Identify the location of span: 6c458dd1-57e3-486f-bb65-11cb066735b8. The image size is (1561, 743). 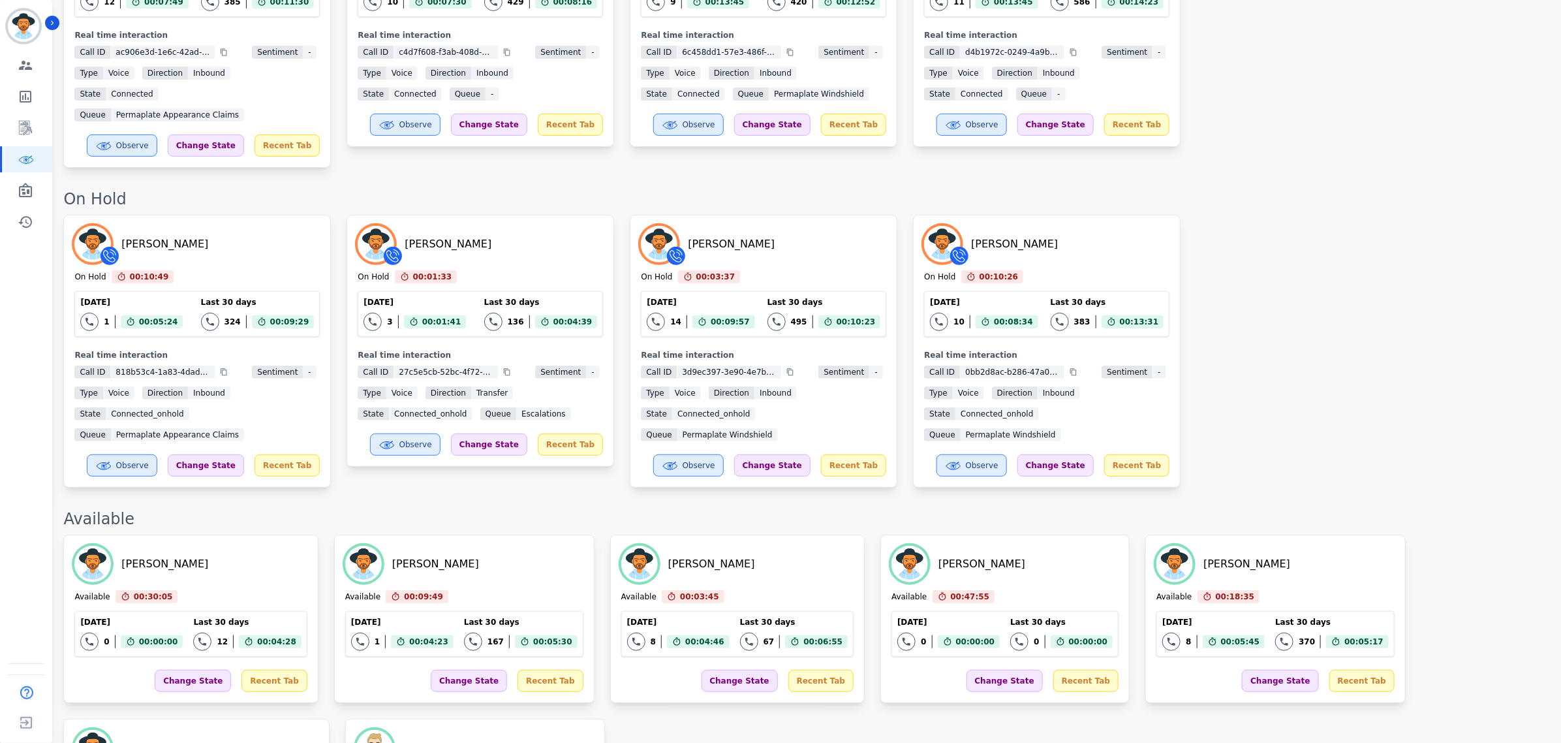
(729, 52).